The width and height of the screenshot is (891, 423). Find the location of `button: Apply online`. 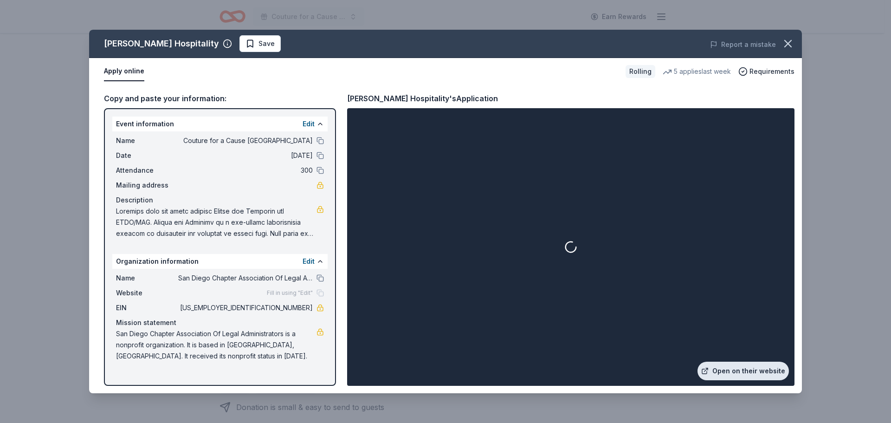

button: Apply online is located at coordinates (124, 71).